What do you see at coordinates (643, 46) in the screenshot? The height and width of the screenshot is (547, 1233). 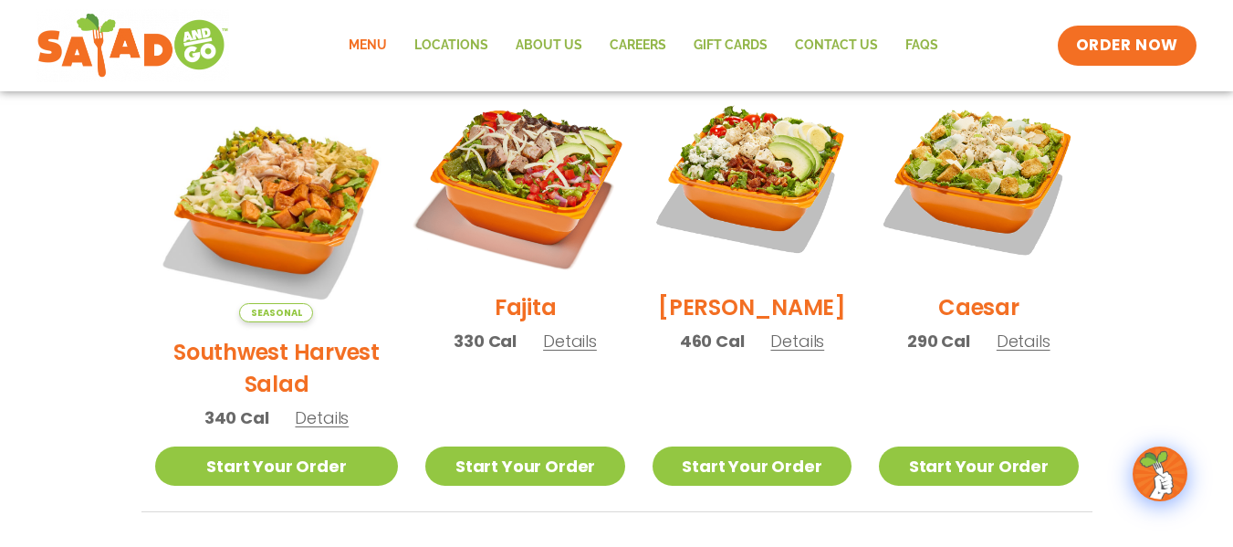 I see `nav: Menu` at bounding box center [643, 46].